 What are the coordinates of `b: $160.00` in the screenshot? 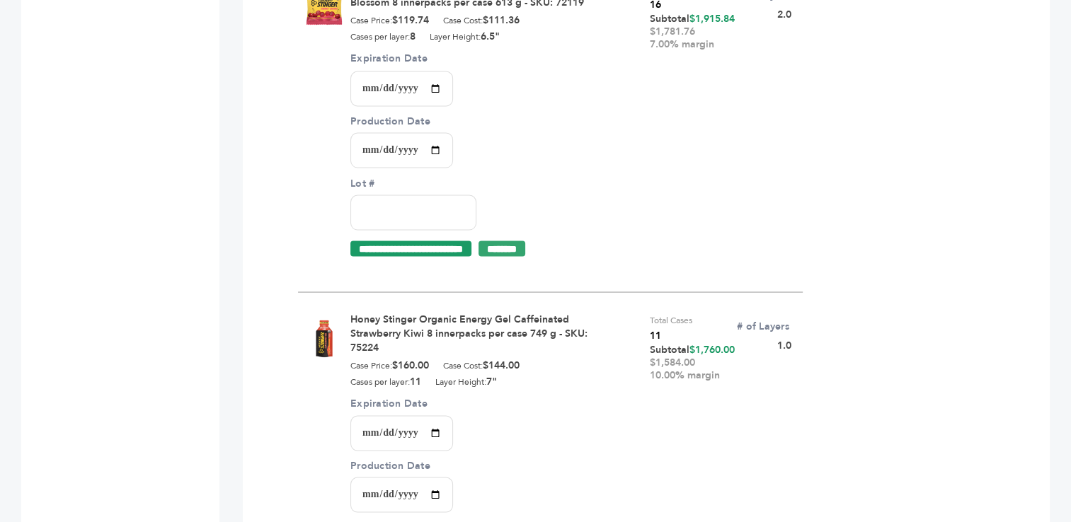 It's located at (410, 364).